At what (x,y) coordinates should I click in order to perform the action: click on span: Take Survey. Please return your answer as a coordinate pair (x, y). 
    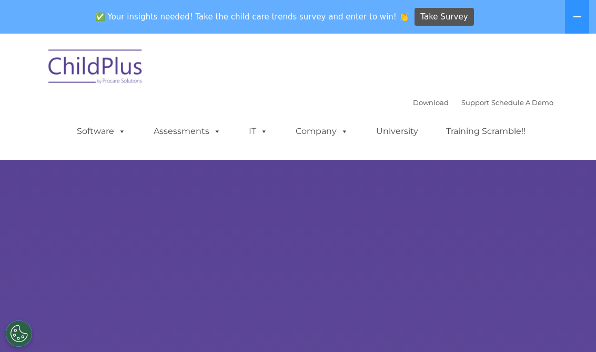
    Looking at the image, I should click on (444, 17).